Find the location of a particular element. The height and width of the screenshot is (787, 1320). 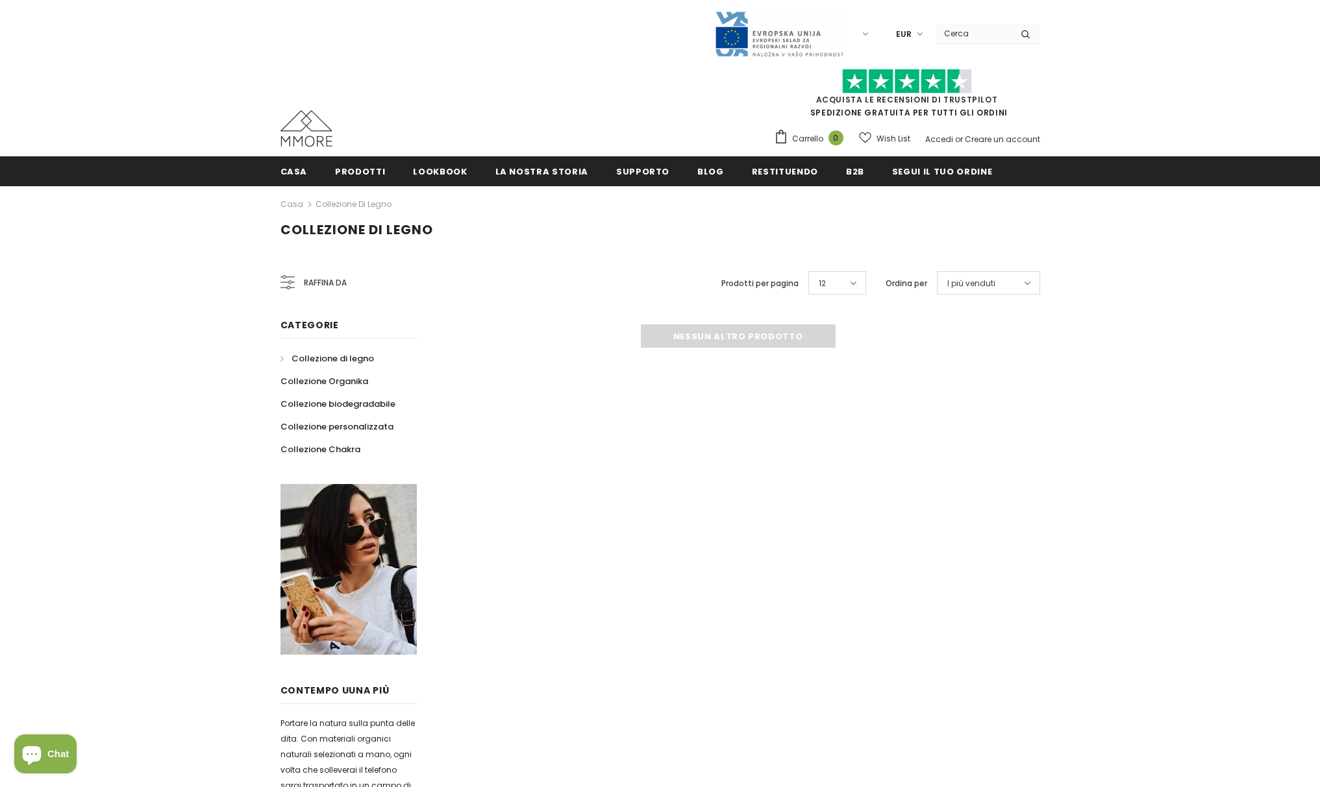

a: Collezione personalizzata is located at coordinates (337, 427).